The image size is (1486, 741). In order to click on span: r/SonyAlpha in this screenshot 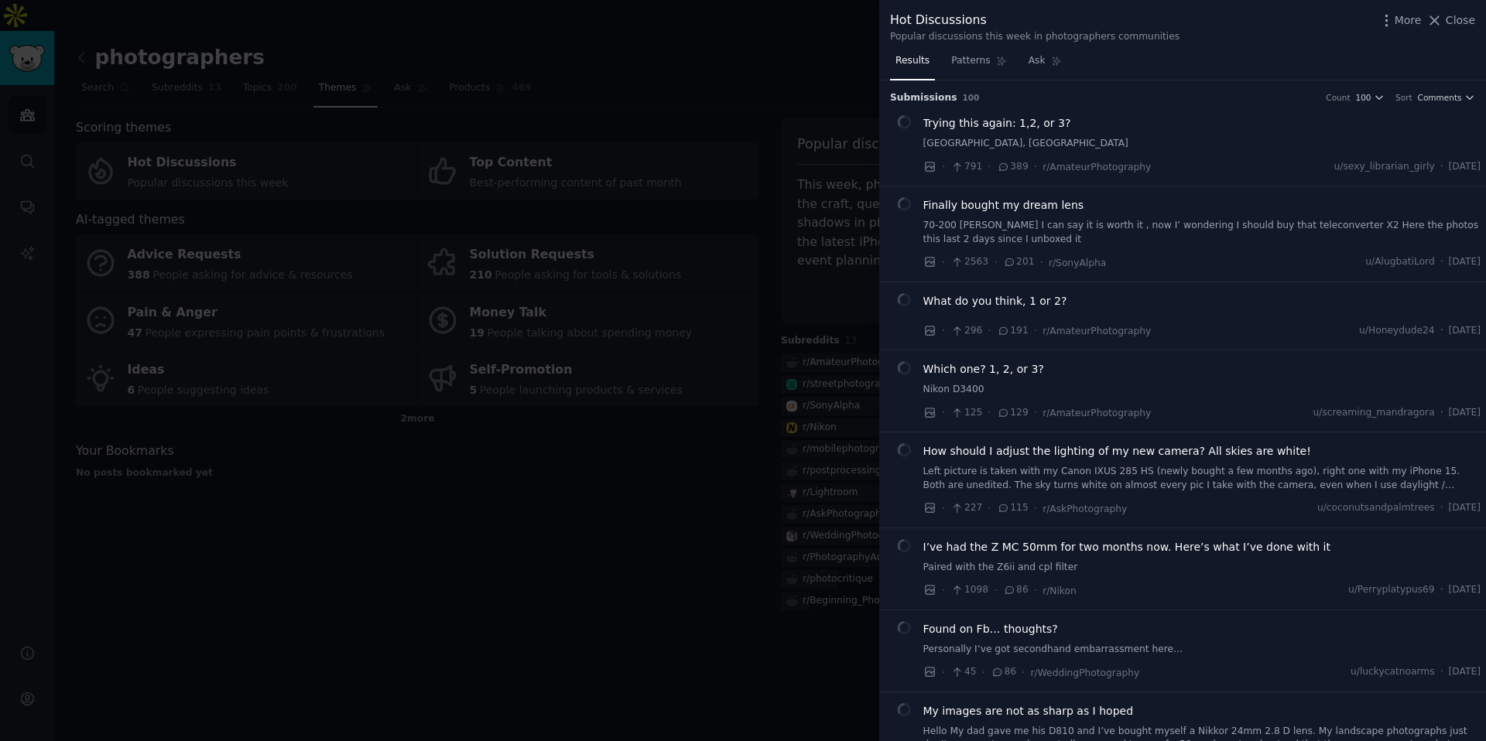, I will do `click(1077, 263)`.